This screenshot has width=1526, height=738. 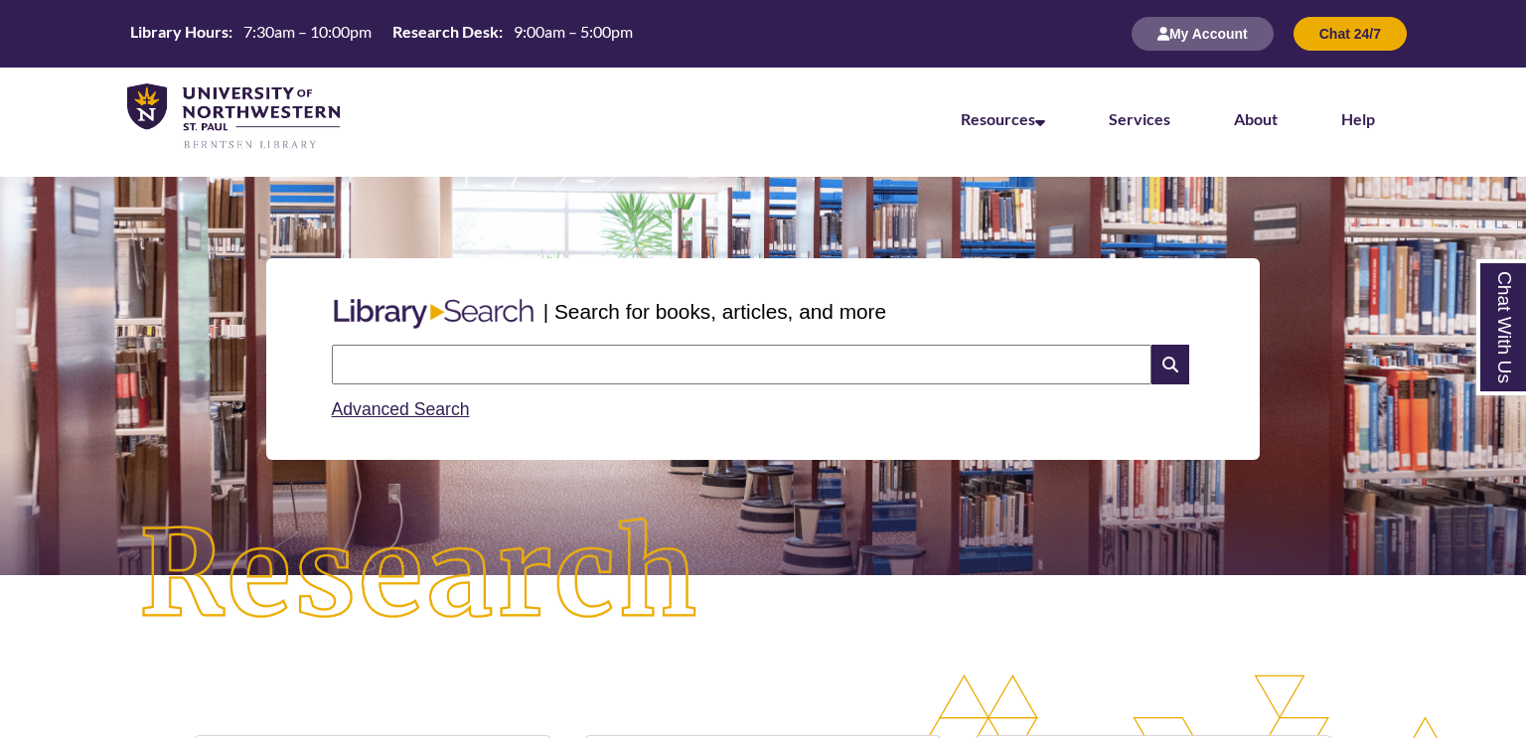 What do you see at coordinates (1003, 118) in the screenshot?
I see `a: Resources` at bounding box center [1003, 118].